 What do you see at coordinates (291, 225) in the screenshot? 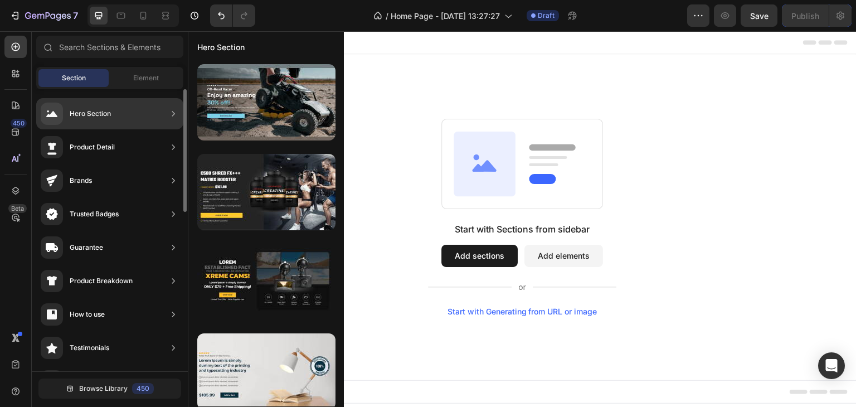
I see `button: Add sections` at bounding box center [291, 225].